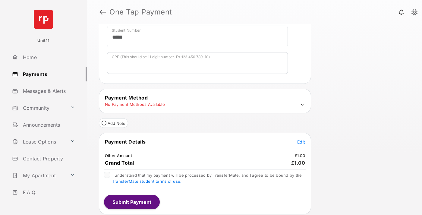 This screenshot has width=422, height=215. What do you see at coordinates (300, 155) in the screenshot?
I see `td: £1.00` at bounding box center [300, 155].